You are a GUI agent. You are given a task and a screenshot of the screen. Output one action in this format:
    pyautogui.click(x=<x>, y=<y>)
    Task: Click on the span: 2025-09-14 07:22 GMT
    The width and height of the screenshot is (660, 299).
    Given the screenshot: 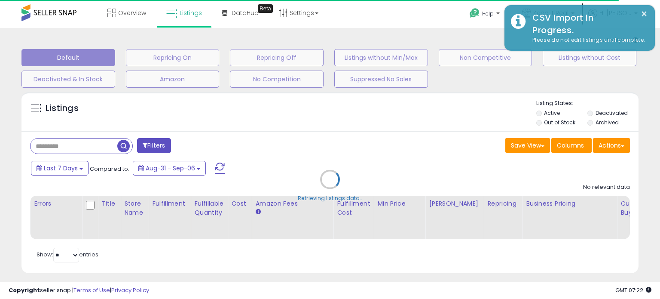 What is the action you would take?
    pyautogui.click(x=633, y=290)
    